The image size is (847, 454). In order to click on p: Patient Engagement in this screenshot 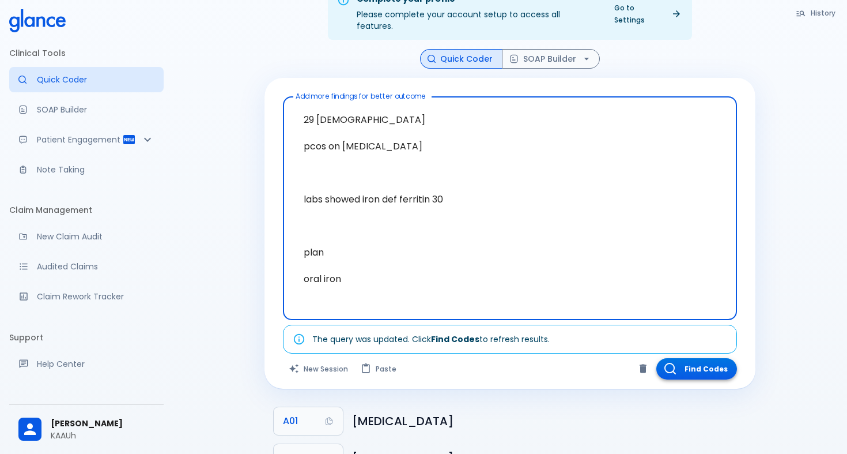, I will do `click(80, 139)`.